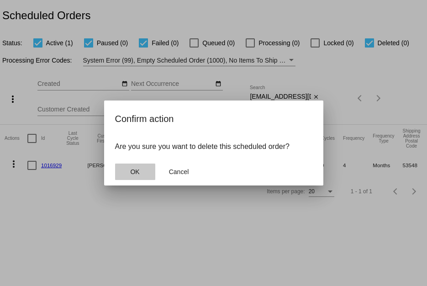 The image size is (427, 286). What do you see at coordinates (214, 147) in the screenshot?
I see `p: Are you sure you want to delete this scheduled order?` at bounding box center [214, 147].